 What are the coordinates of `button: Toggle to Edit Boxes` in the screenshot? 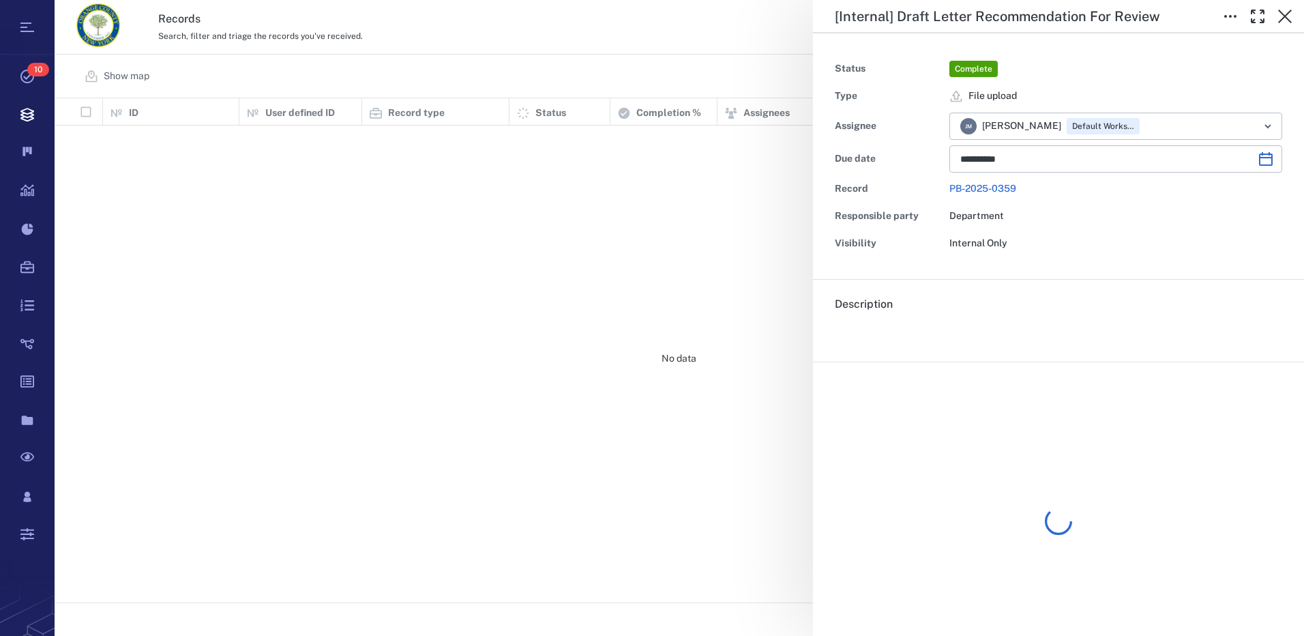 It's located at (1230, 16).